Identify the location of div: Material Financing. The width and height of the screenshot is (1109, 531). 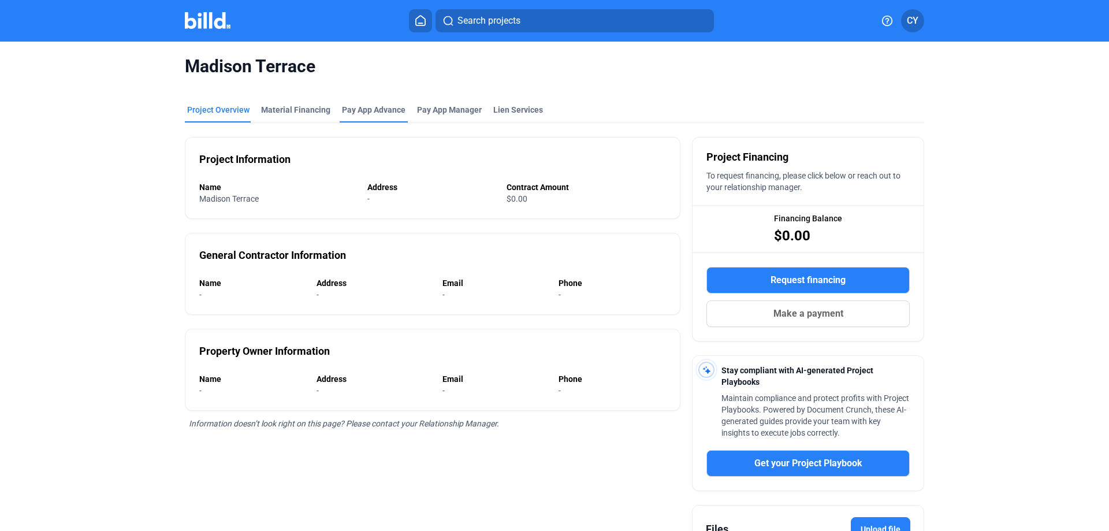
(296, 110).